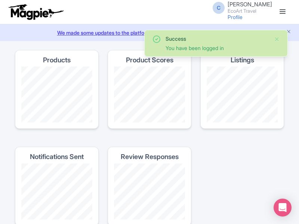 The height and width of the screenshot is (224, 299). Describe the element at coordinates (57, 60) in the screenshot. I see `h4: Products` at that location.